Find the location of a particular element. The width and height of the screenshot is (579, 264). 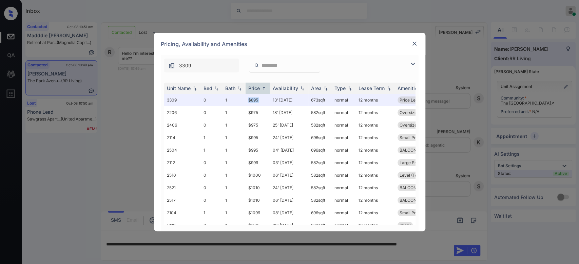

td: 3309 is located at coordinates (182, 100).